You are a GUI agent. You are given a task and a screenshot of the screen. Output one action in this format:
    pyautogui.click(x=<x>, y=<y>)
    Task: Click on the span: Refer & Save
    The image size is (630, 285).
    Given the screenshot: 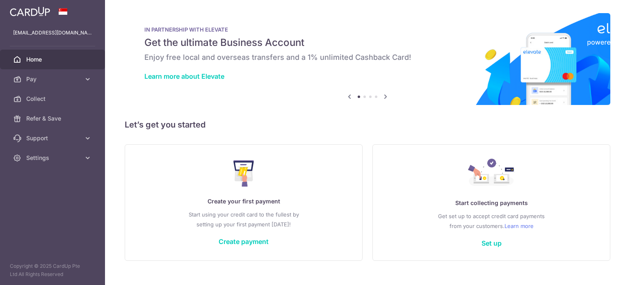 What is the action you would take?
    pyautogui.click(x=53, y=118)
    